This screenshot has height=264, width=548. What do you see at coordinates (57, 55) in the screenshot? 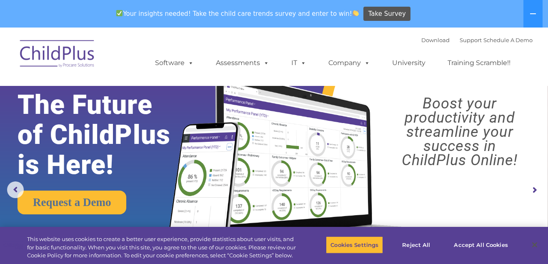
I see `img: ChildPlus by Procare Solutions` at bounding box center [57, 55].